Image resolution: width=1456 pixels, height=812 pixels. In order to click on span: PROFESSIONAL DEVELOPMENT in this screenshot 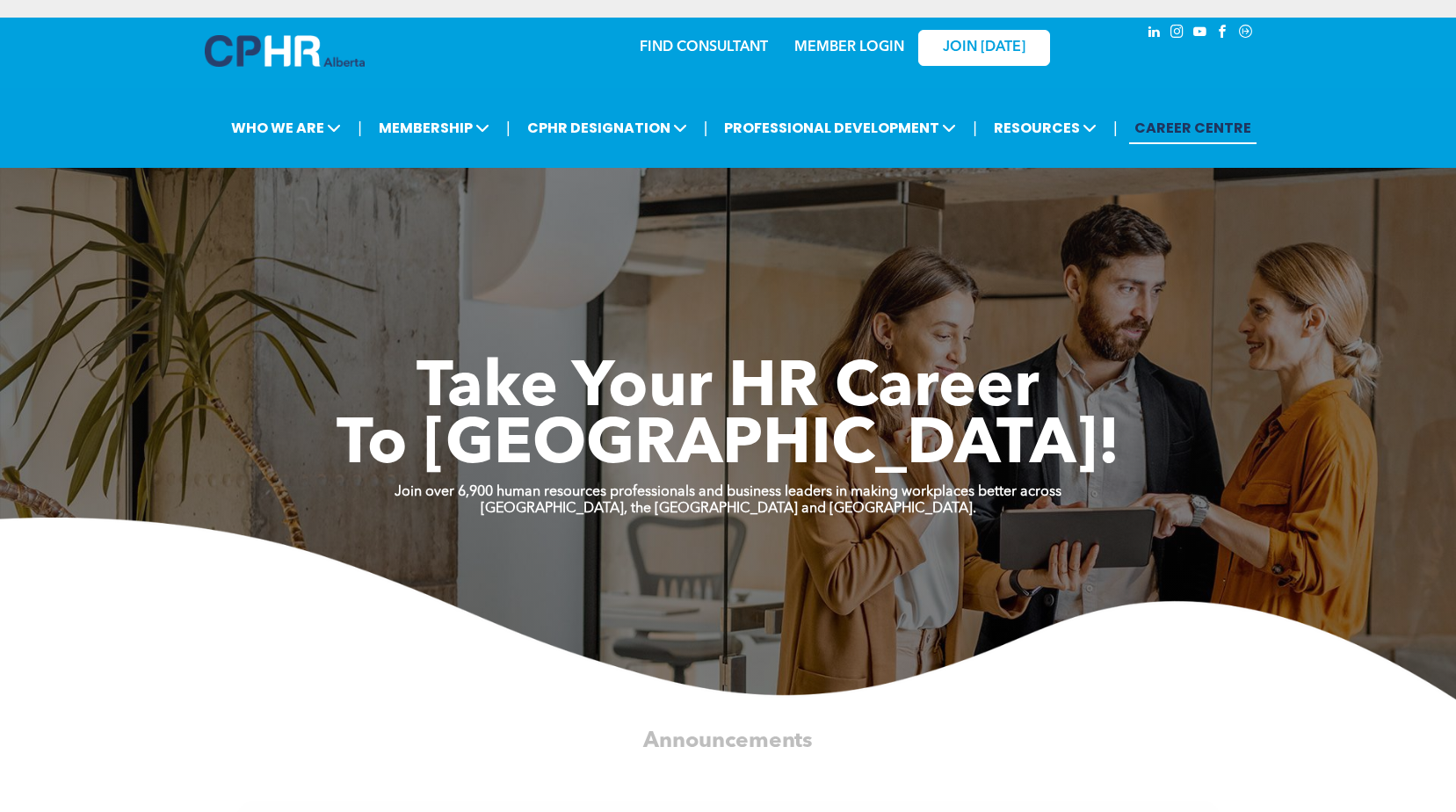, I will do `click(840, 128)`.